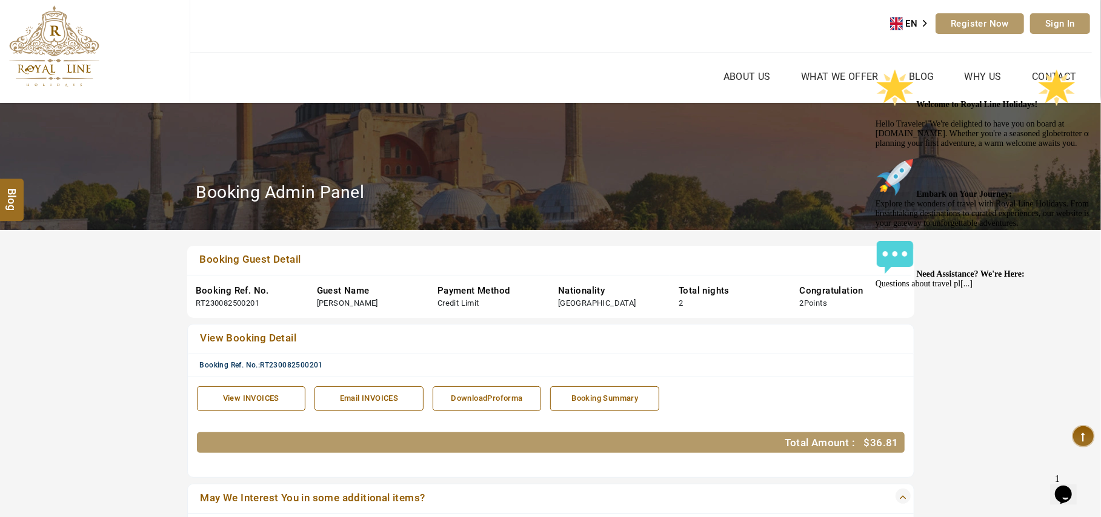 The image size is (1101, 517). Describe the element at coordinates (816, 303) in the screenshot. I see `span: Points` at that location.